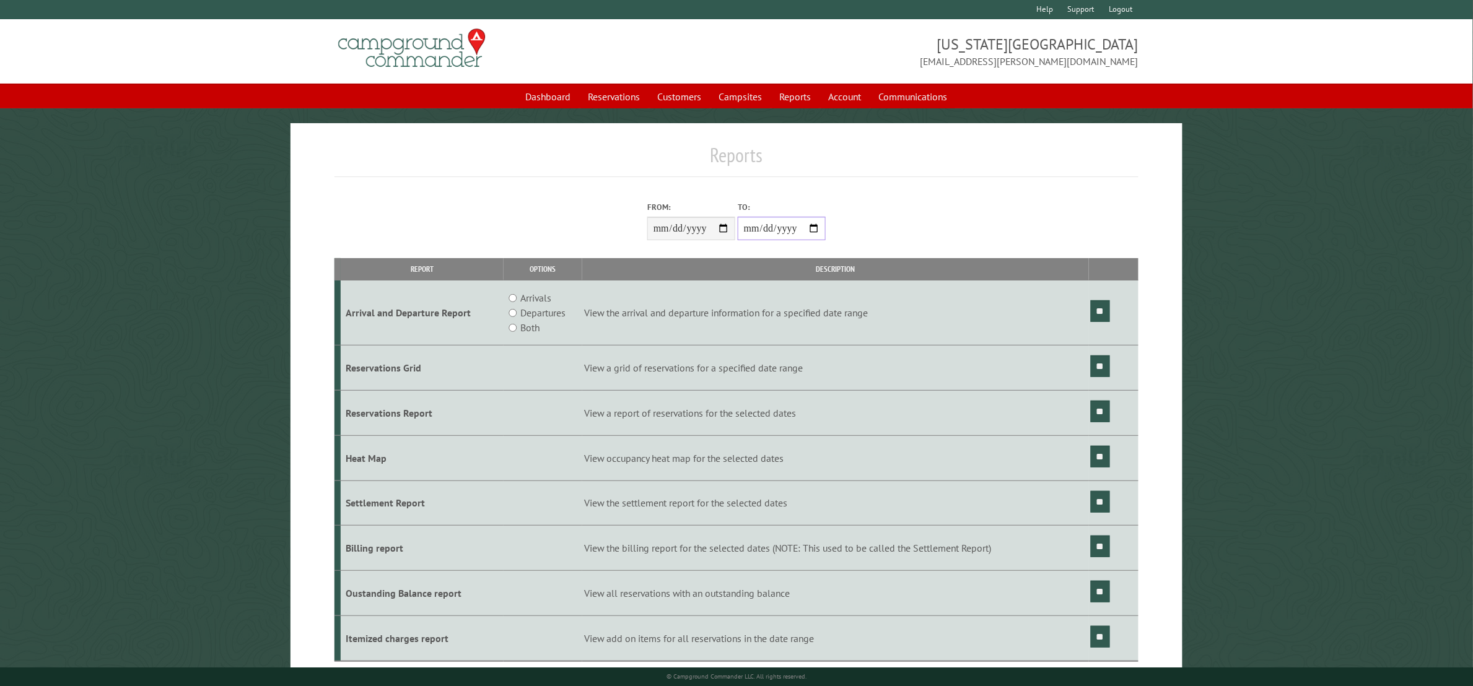  I want to click on label: From:, so click(691, 207).